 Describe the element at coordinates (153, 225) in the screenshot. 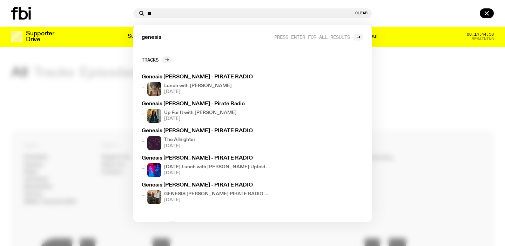

I see `h2: Episodes` at that location.